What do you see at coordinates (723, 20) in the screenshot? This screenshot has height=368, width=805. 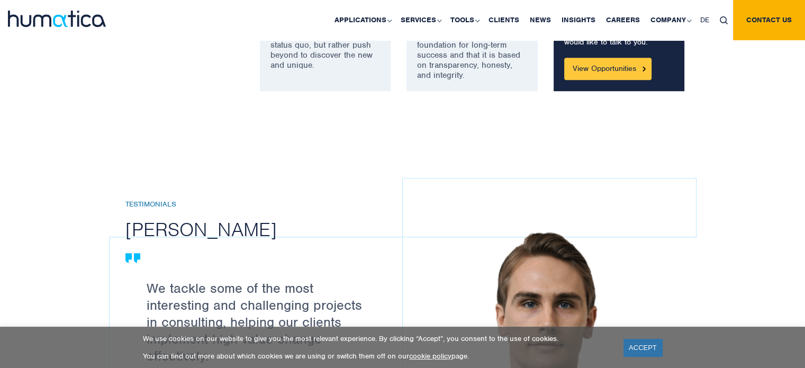 I see `img: search_icon` at bounding box center [723, 20].